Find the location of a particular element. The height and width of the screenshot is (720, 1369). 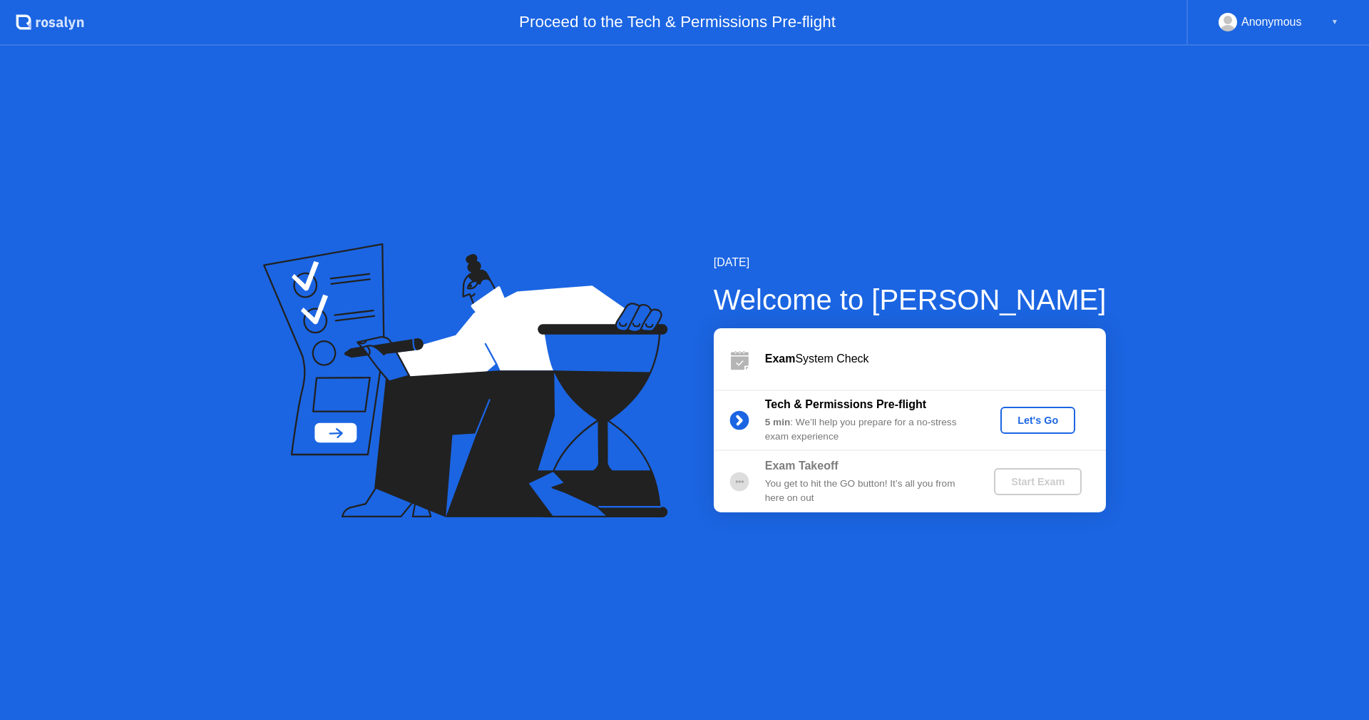

div: Anonymous is located at coordinates (1272, 22).